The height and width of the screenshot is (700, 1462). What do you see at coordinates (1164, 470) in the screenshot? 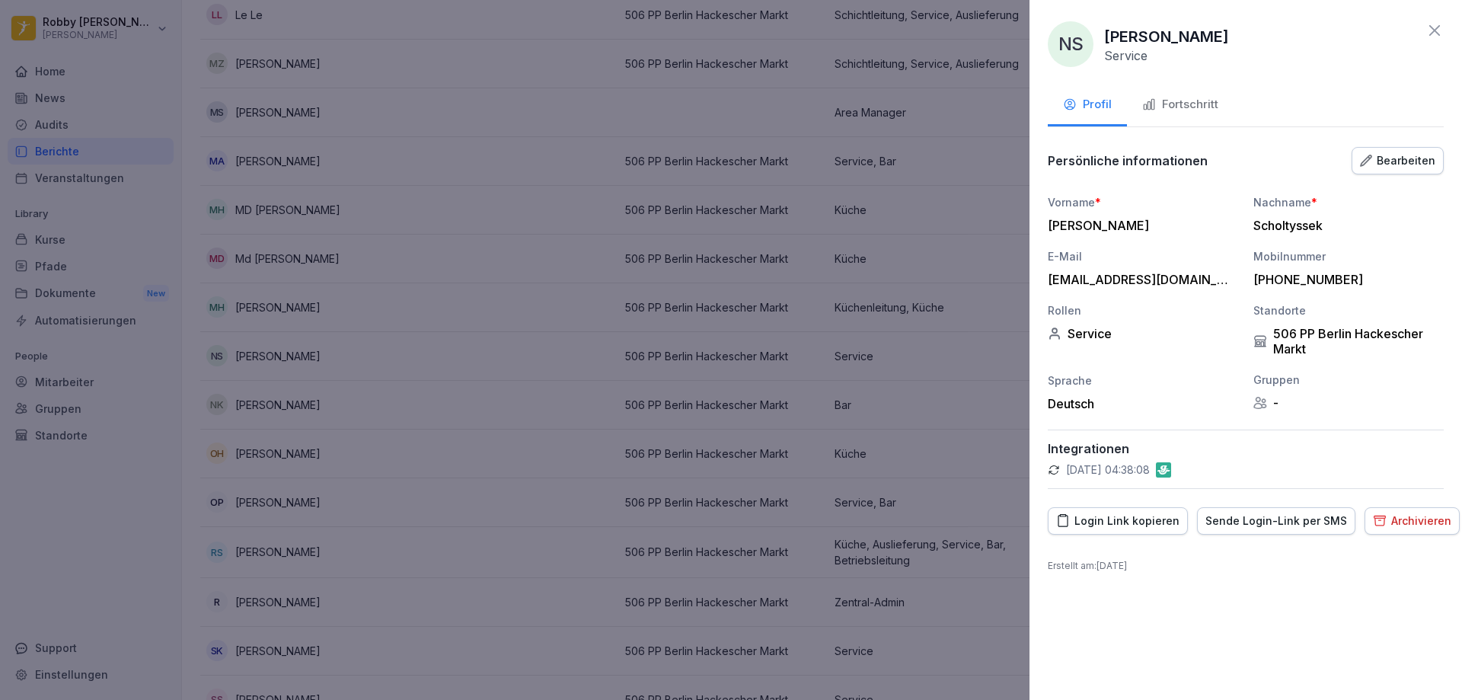
I see `img: gastromatic.png` at bounding box center [1164, 470].